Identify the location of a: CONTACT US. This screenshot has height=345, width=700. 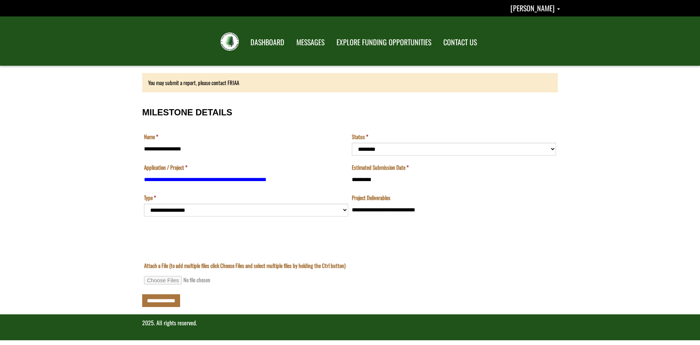
(460, 42).